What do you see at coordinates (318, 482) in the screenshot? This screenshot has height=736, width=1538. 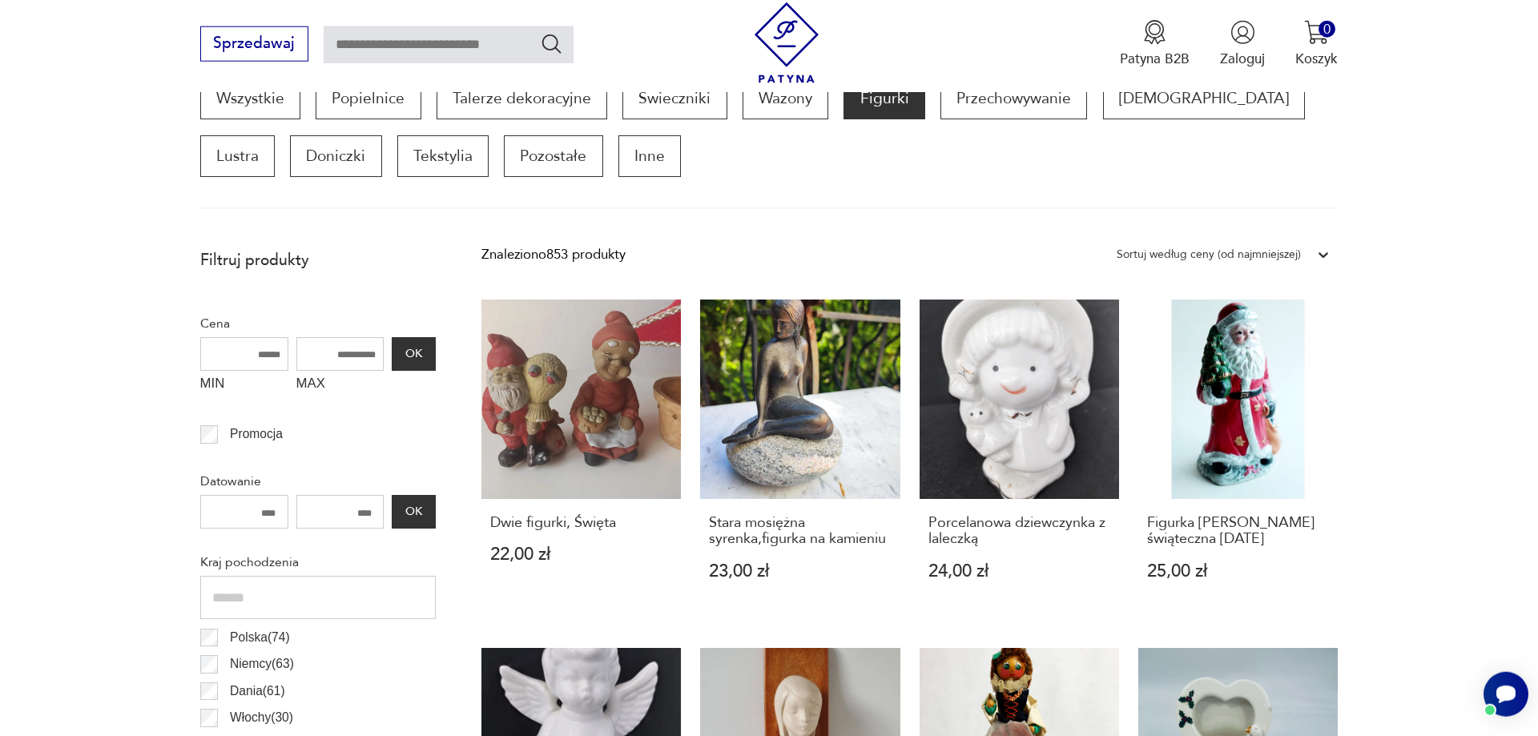 I see `p: Datowanie` at bounding box center [318, 482].